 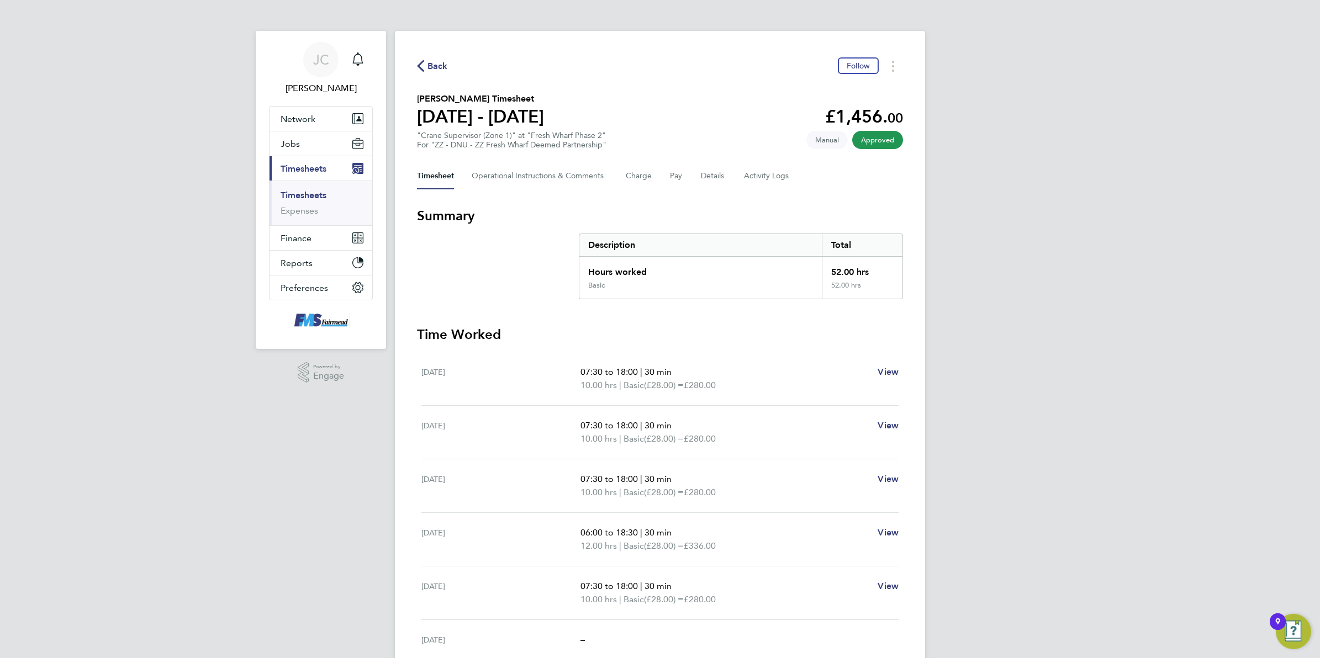 I want to click on span: This timesheet was manually created., so click(x=827, y=140).